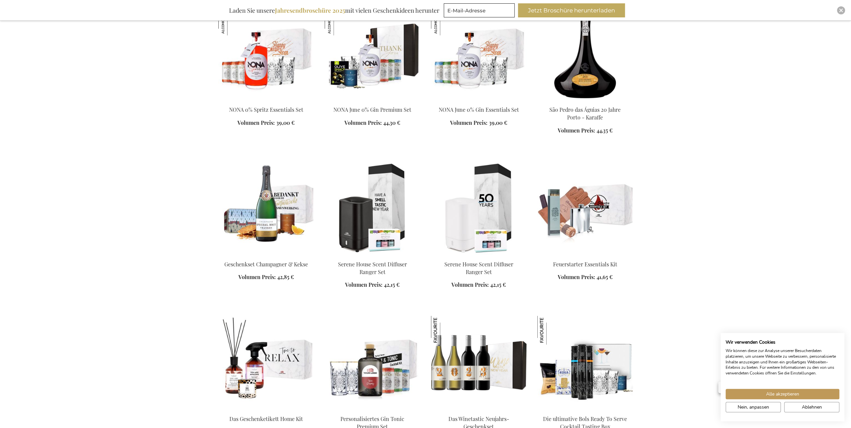  Describe the element at coordinates (572, 10) in the screenshot. I see `button: Jetzt Broschüre herunterladen` at that location.